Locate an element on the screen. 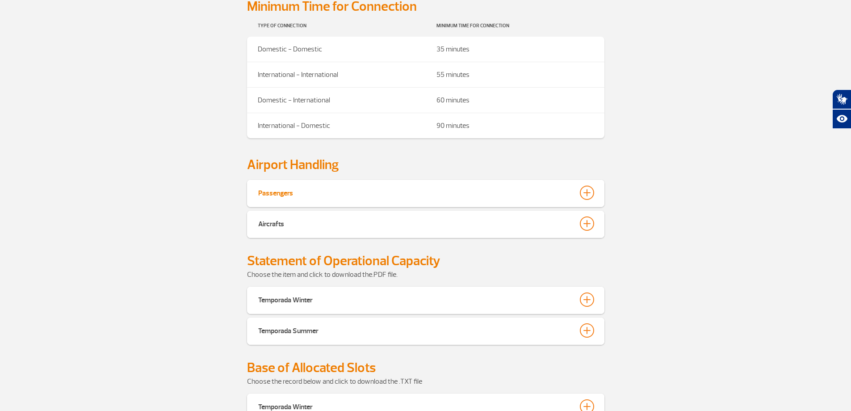  td: 90 minutes is located at coordinates (515, 126).